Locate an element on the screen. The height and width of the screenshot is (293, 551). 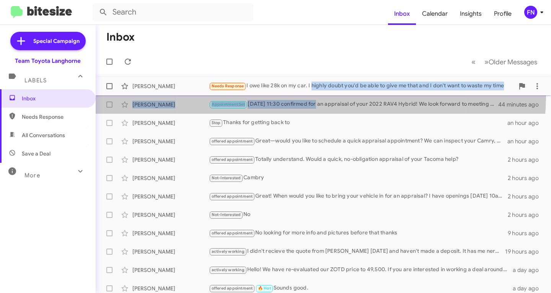
button: Previous is located at coordinates (474, 62).